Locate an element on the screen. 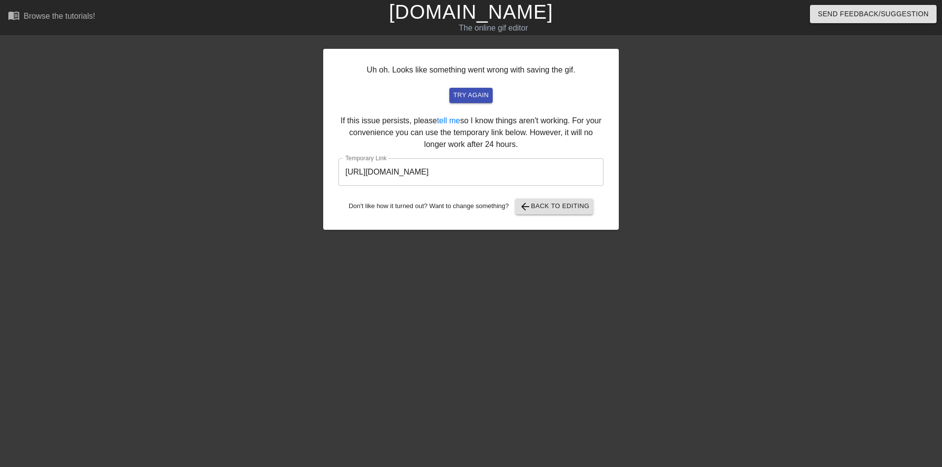  div: Browse the tutorials! is located at coordinates (59, 16).